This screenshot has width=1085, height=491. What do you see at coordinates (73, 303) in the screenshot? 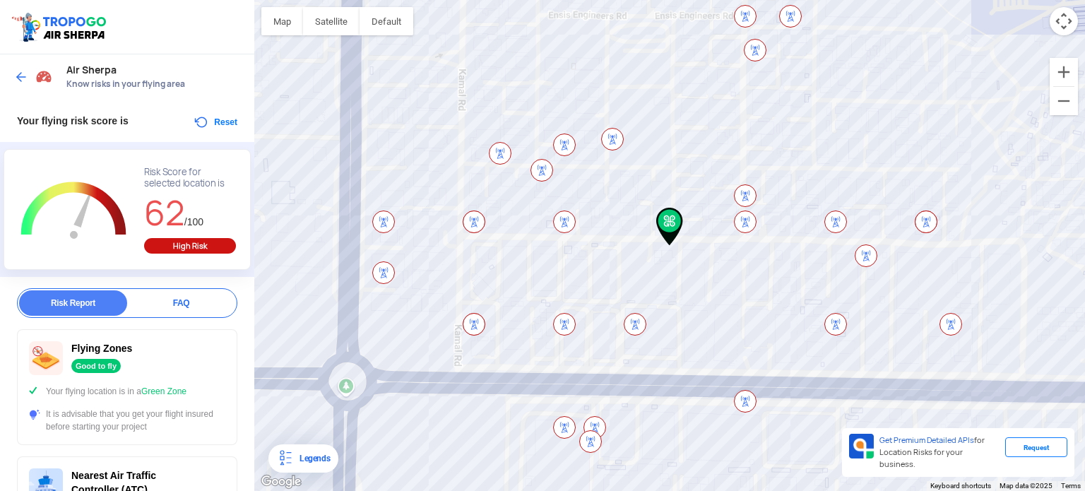
I see `div: Risk Report` at bounding box center [73, 303].